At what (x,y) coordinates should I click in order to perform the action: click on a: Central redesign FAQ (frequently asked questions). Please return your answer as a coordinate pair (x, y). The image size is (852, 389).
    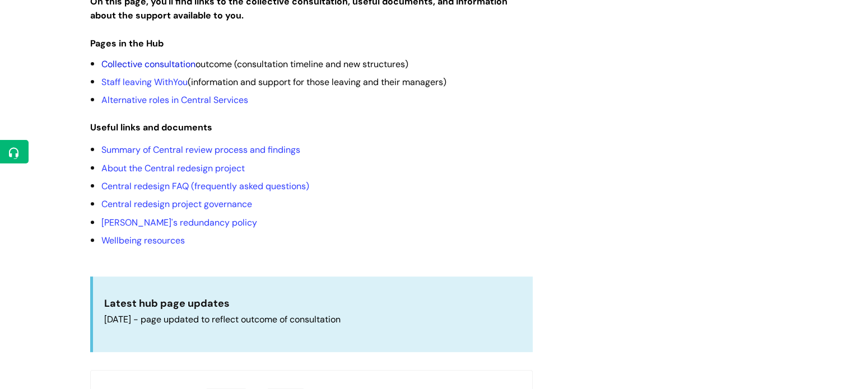
    Looking at the image, I should click on (205, 186).